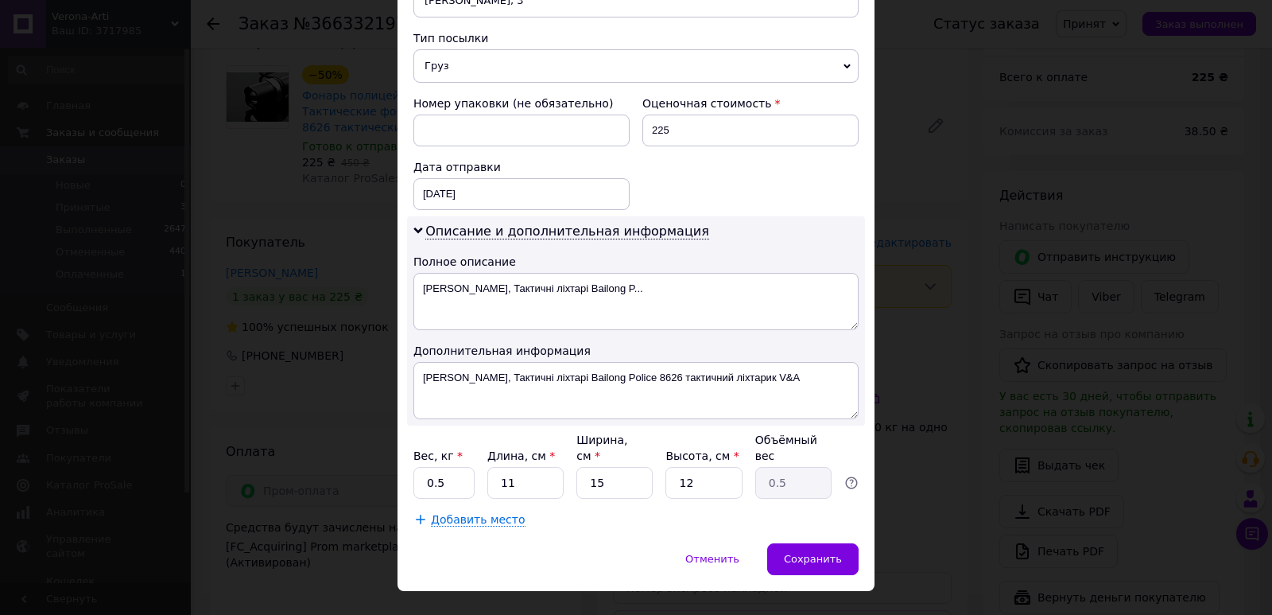 The image size is (1272, 615). I want to click on div: Полное описание, so click(636, 262).